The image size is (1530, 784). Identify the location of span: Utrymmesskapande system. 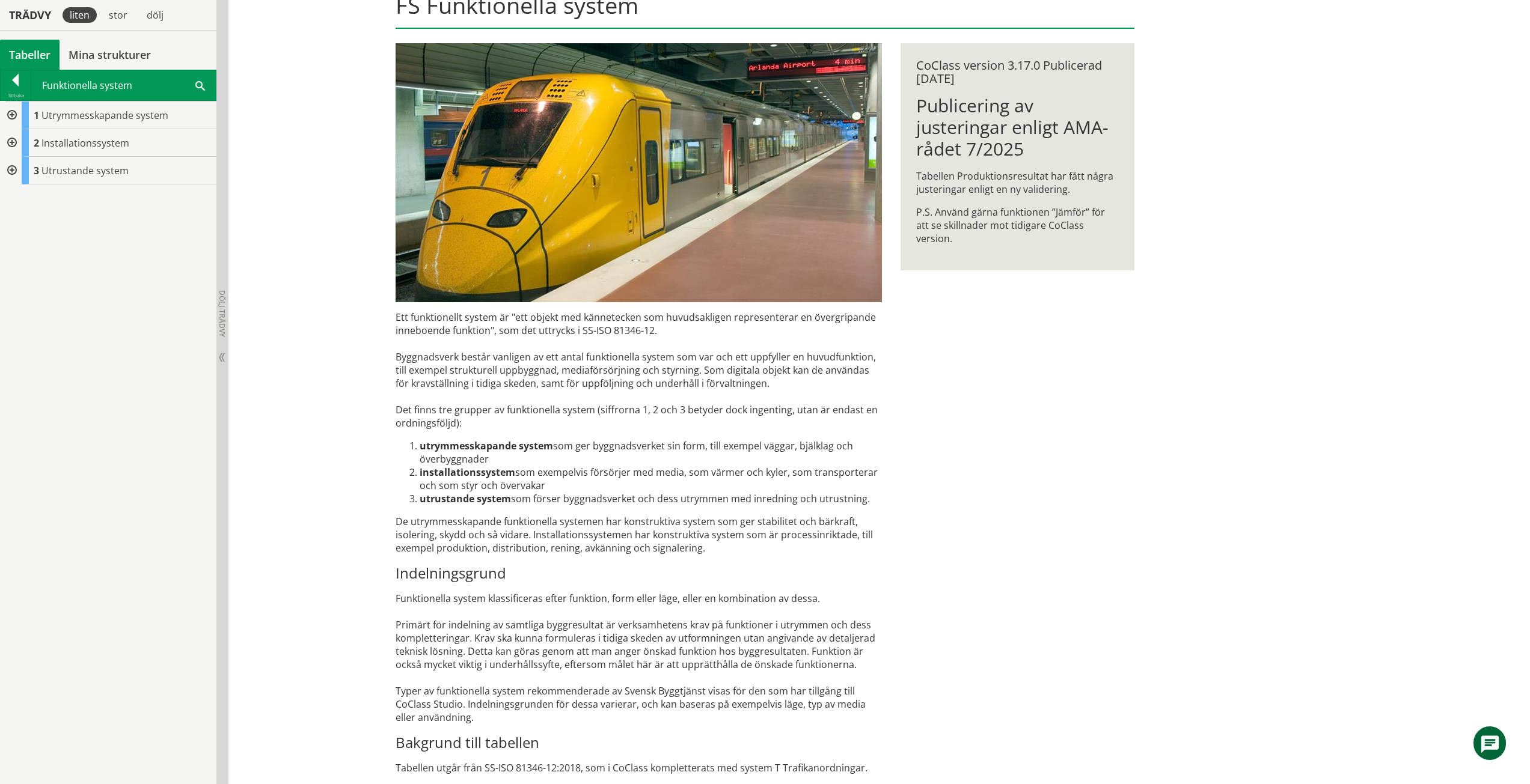
(104, 115).